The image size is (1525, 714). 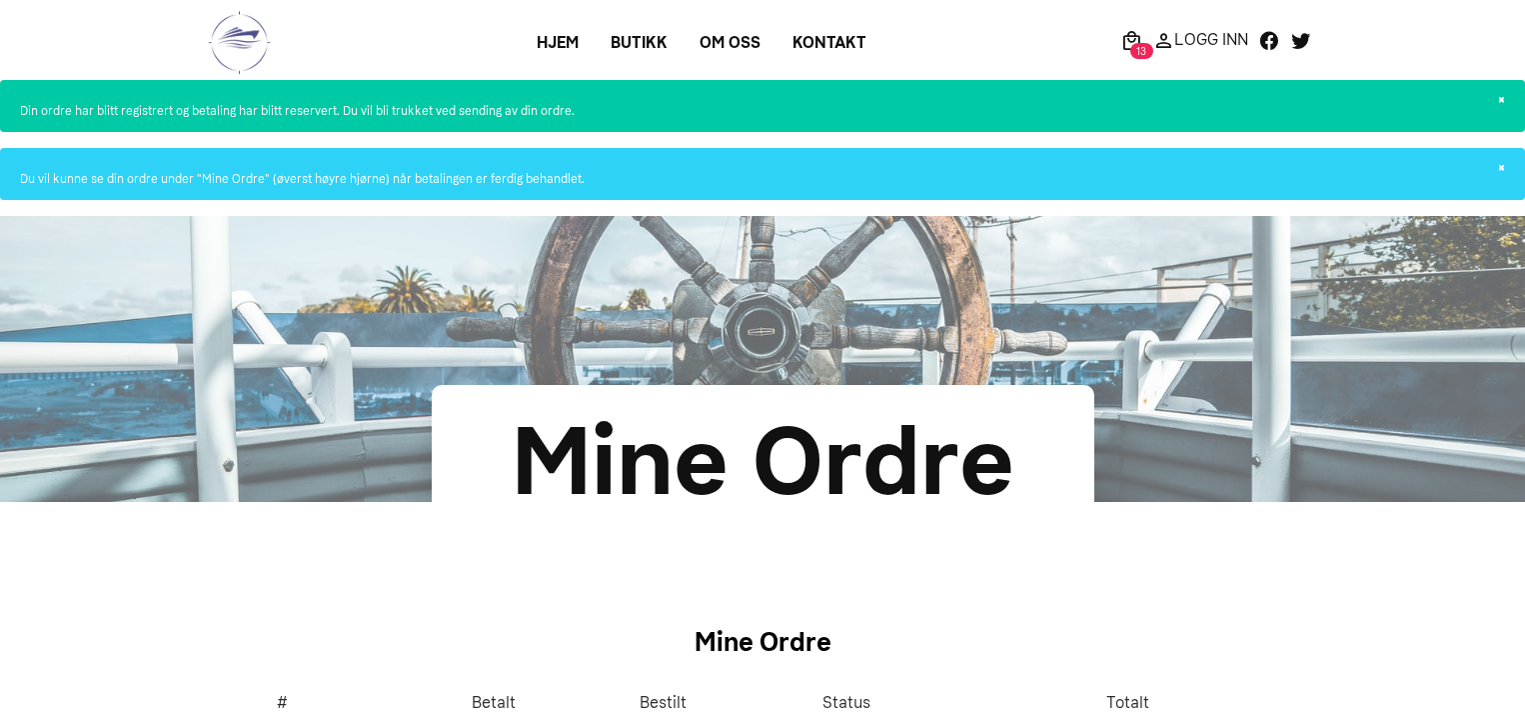 I want to click on h1: Mine Ordre, so click(x=763, y=642).